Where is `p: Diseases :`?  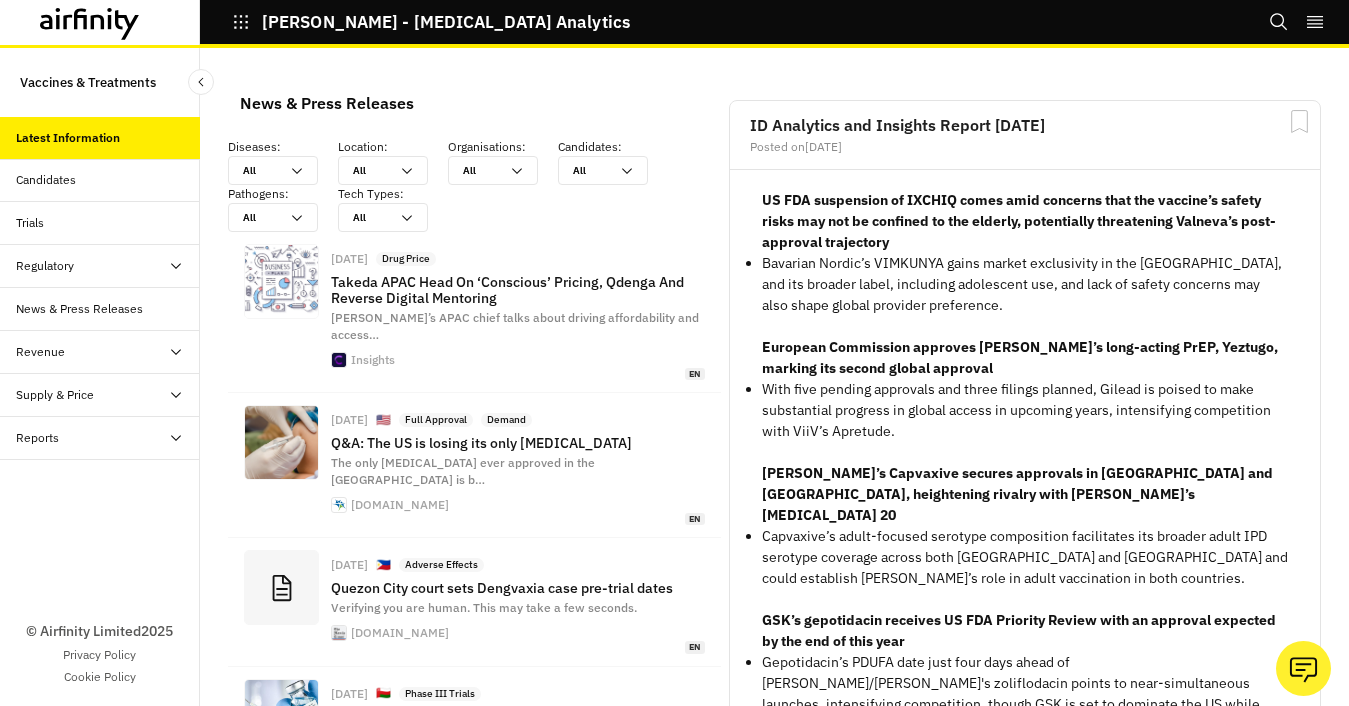
p: Diseases : is located at coordinates (283, 147).